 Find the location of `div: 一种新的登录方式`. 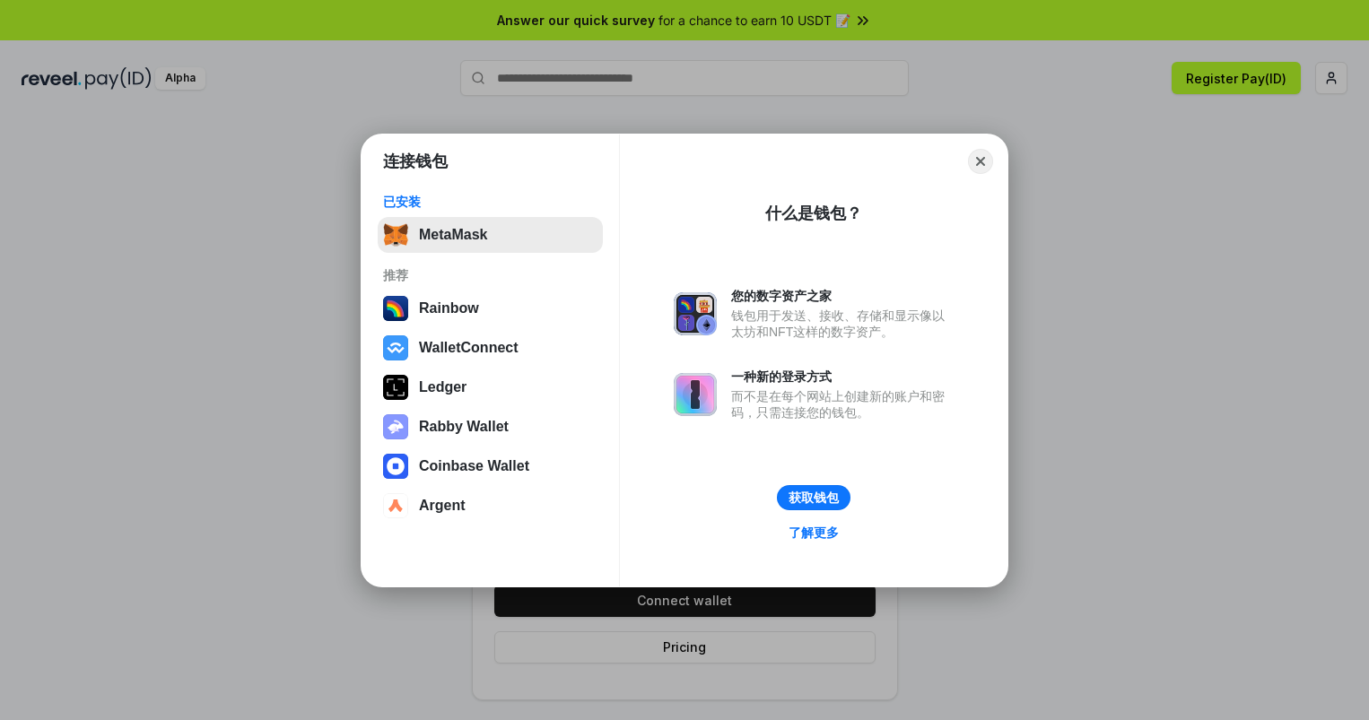

div: 一种新的登录方式 is located at coordinates (842, 377).